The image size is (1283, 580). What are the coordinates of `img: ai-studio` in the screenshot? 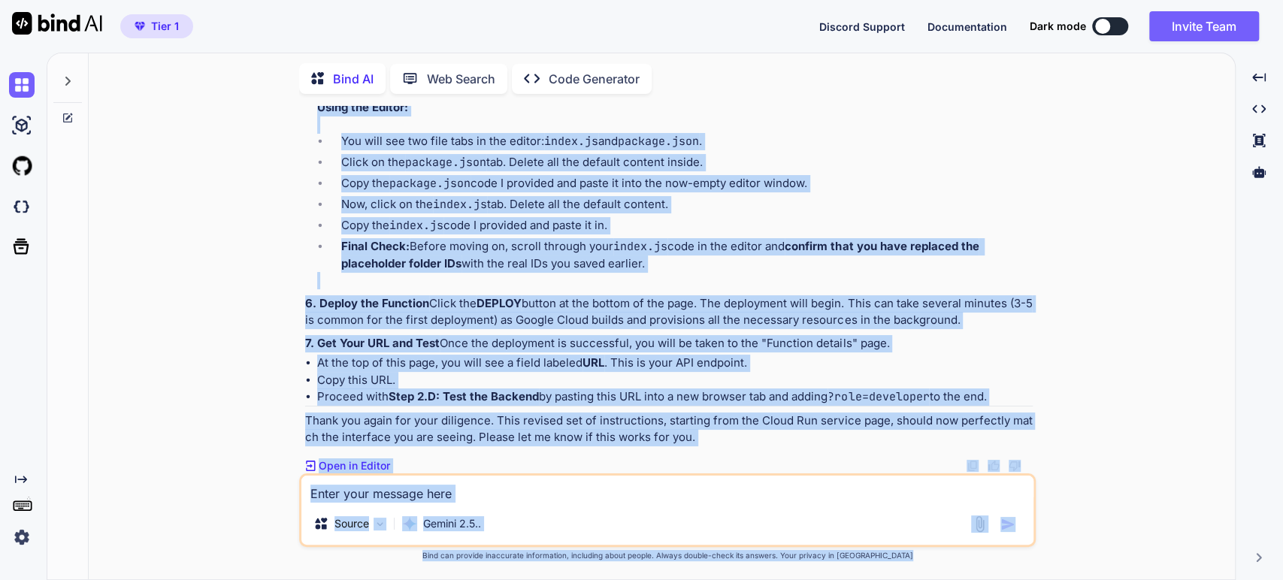 It's located at (22, 126).